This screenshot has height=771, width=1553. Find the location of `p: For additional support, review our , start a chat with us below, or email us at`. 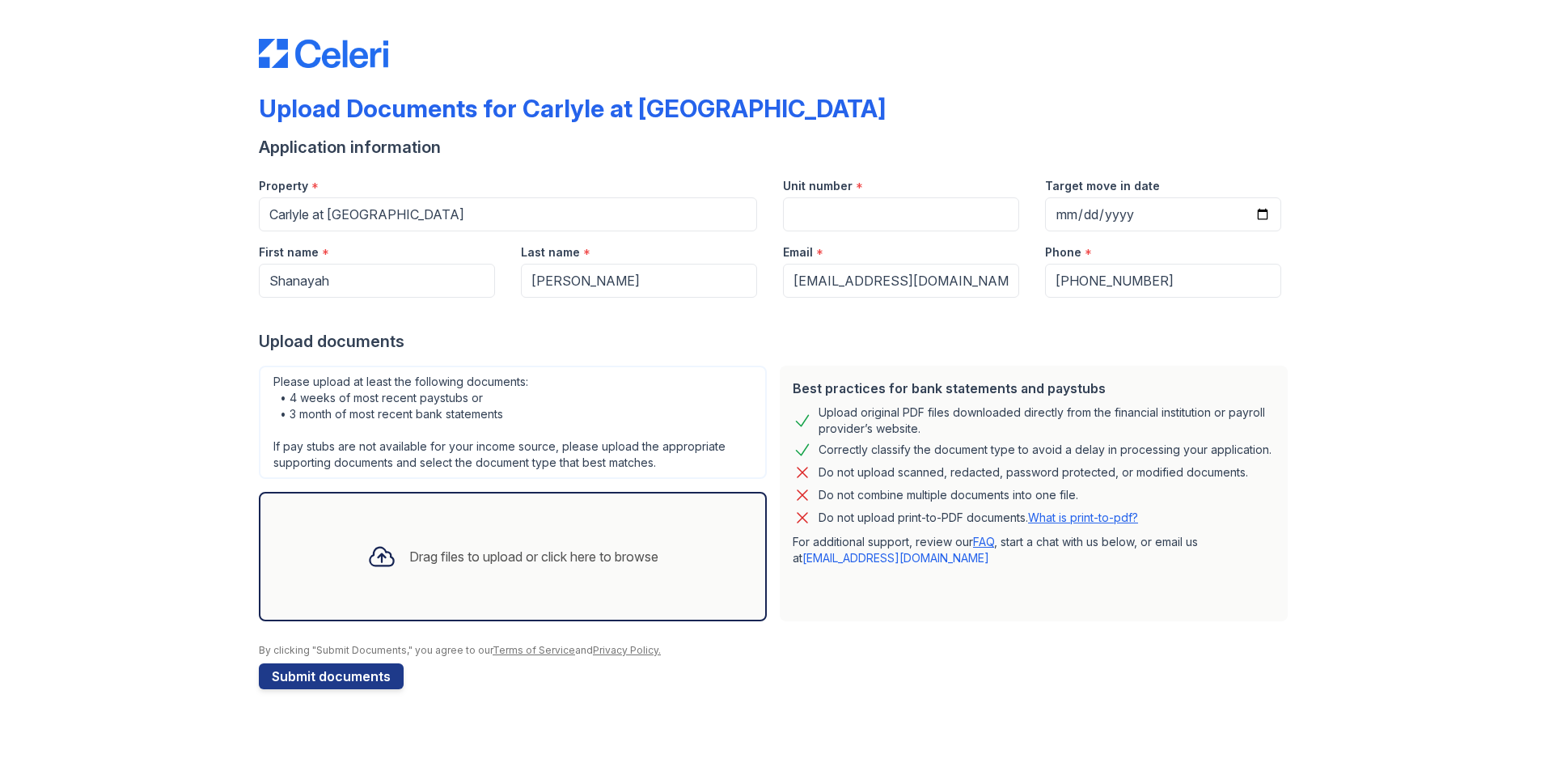

p: For additional support, review our , start a chat with us below, or email us at is located at coordinates (1034, 550).